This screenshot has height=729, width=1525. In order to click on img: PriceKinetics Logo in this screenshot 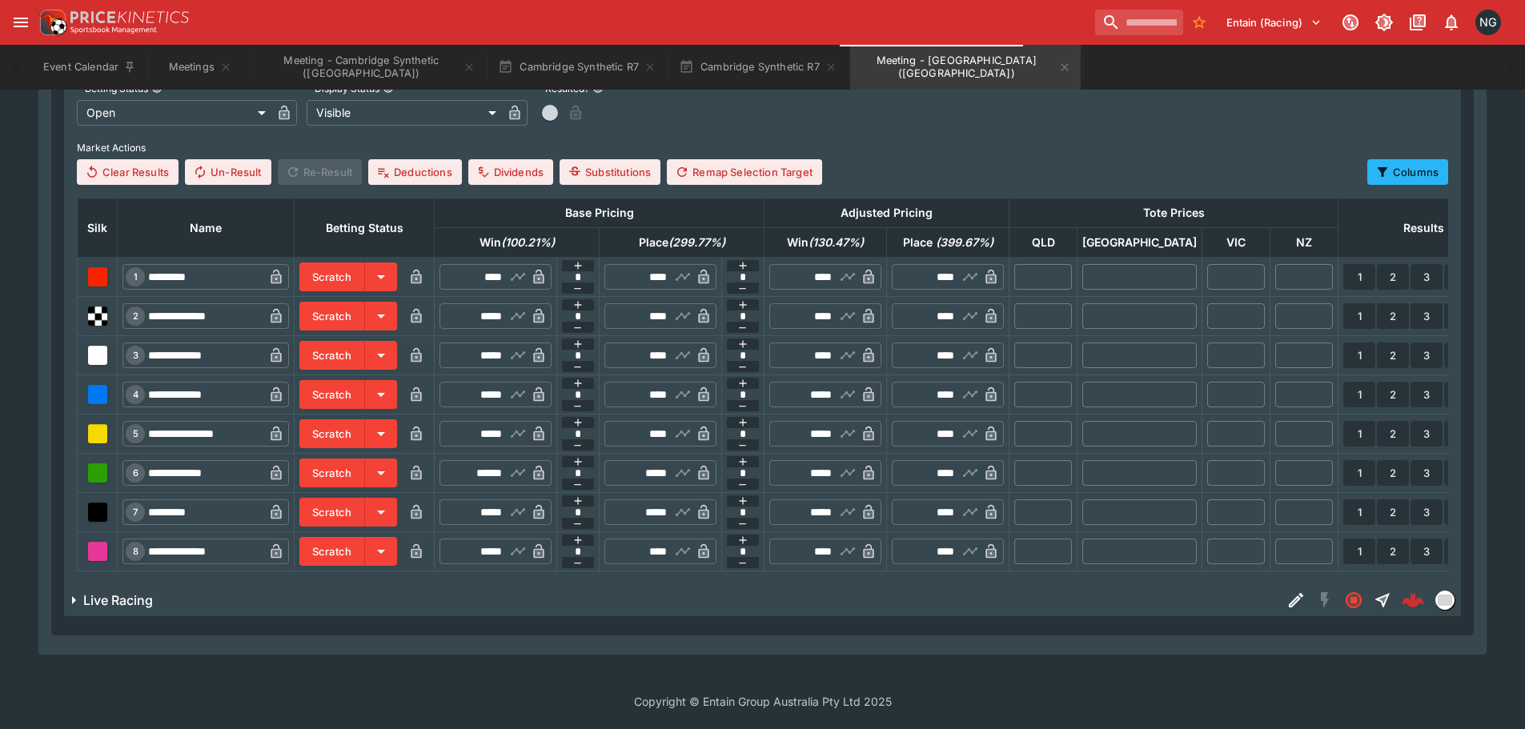, I will do `click(51, 22)`.